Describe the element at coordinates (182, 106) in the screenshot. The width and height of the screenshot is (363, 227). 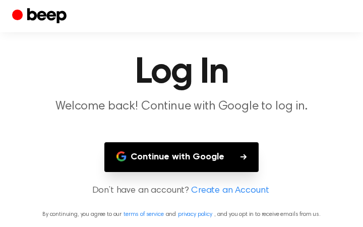
I see `p: Welcome back! Continue with Google to log in.` at that location.